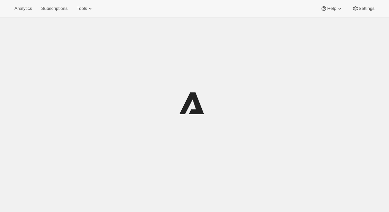  Describe the element at coordinates (54, 9) in the screenshot. I see `button: Subscriptions` at that location.